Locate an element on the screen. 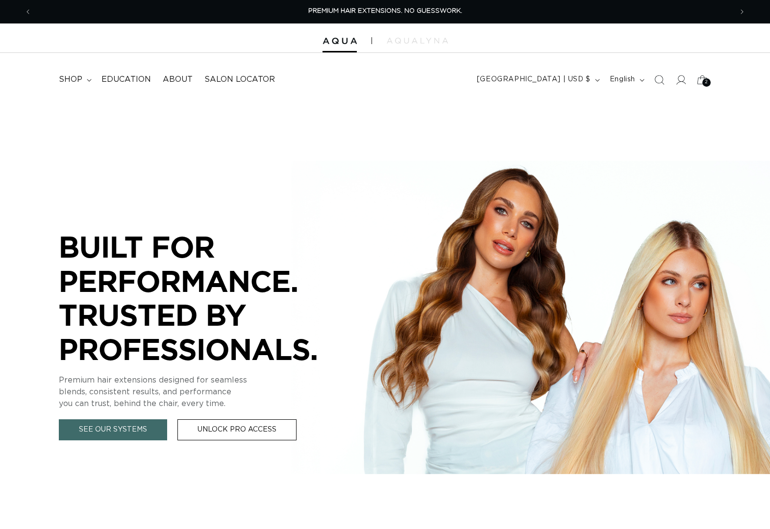 The width and height of the screenshot is (770, 529). span: Salon Locator is located at coordinates (240, 79).